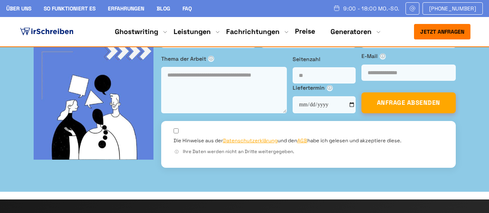 Image resolution: width=489 pixels, height=213 pixels. Describe the element at coordinates (324, 59) in the screenshot. I see `label: Seitenzahl` at that location.